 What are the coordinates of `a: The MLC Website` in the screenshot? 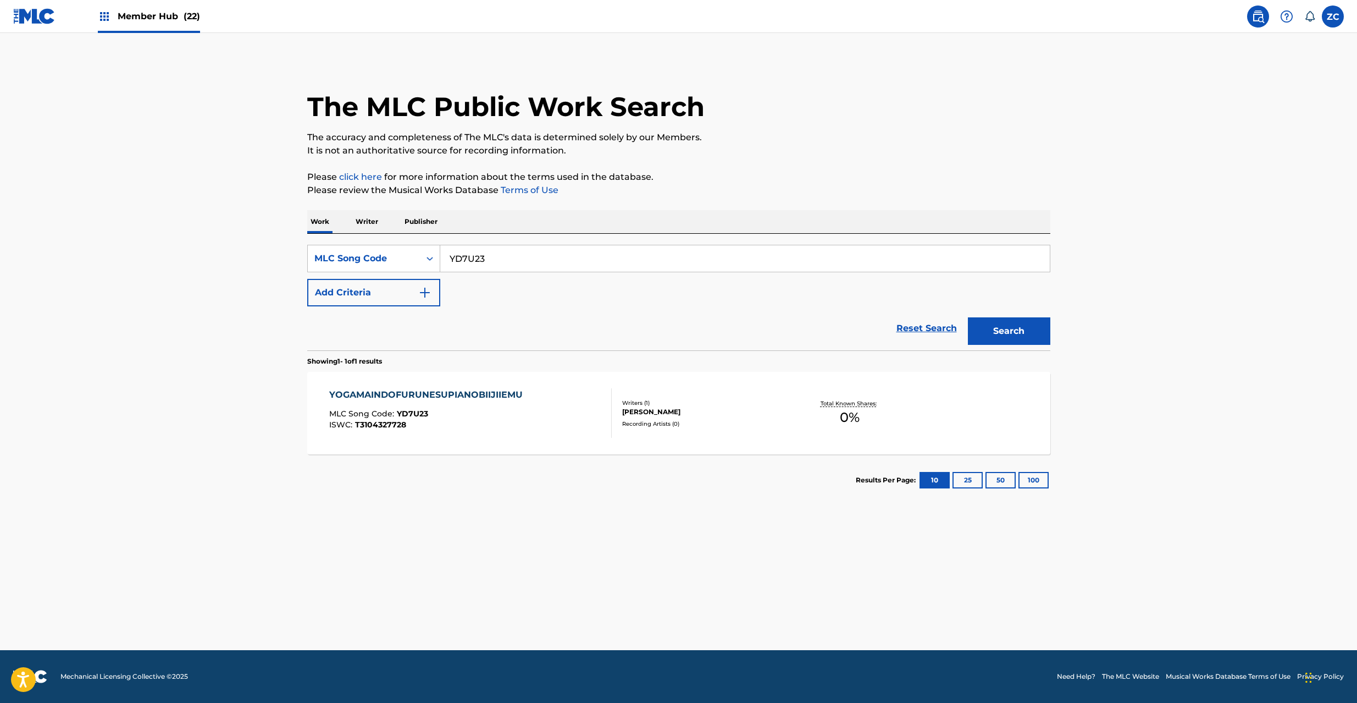 It's located at (1131, 676).